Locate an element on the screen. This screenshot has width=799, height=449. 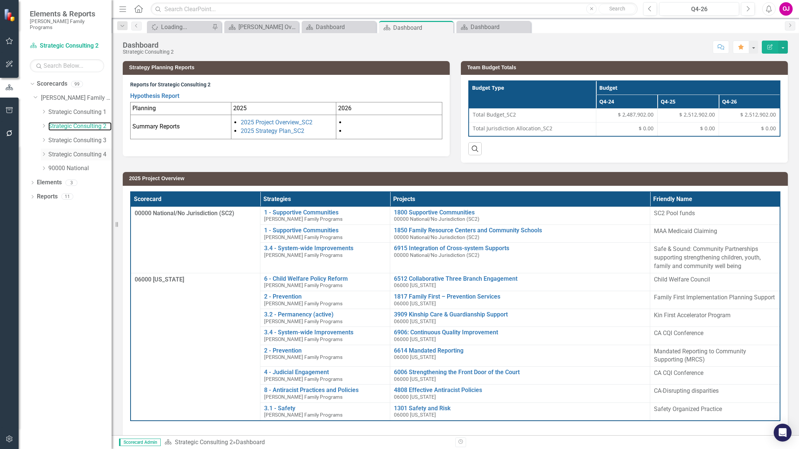
div: Strategic Consulting 2 is located at coordinates (148, 52).